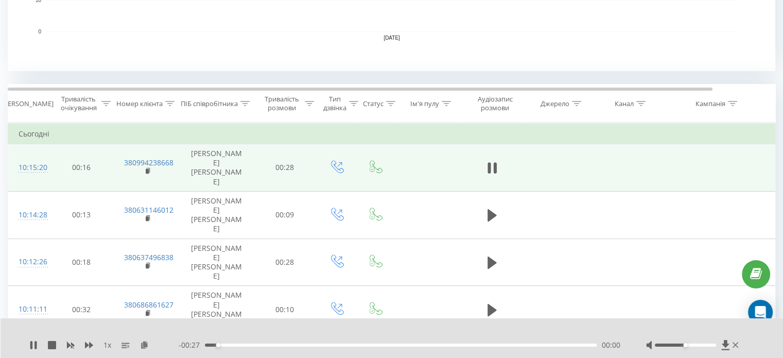 This screenshot has width=783, height=358. What do you see at coordinates (107, 345) in the screenshot?
I see `span: 1 x` at bounding box center [107, 345].